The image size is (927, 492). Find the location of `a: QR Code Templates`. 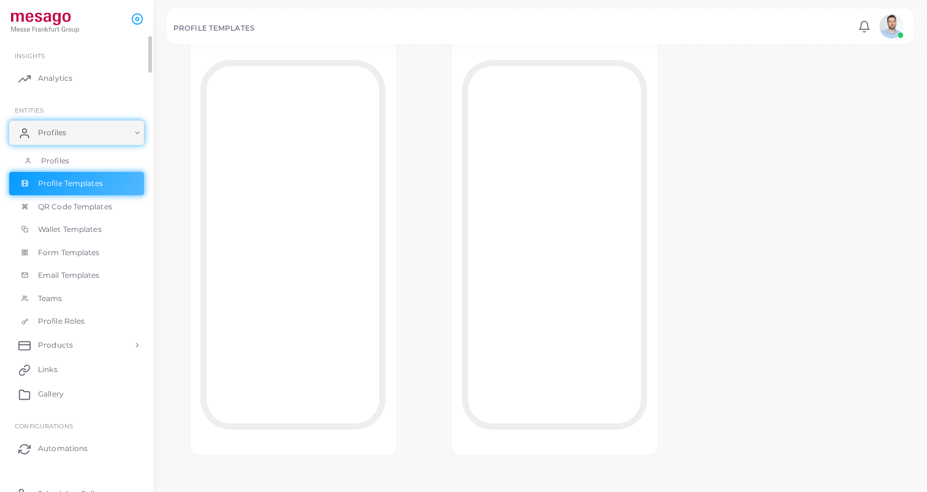

a: QR Code Templates is located at coordinates (77, 207).